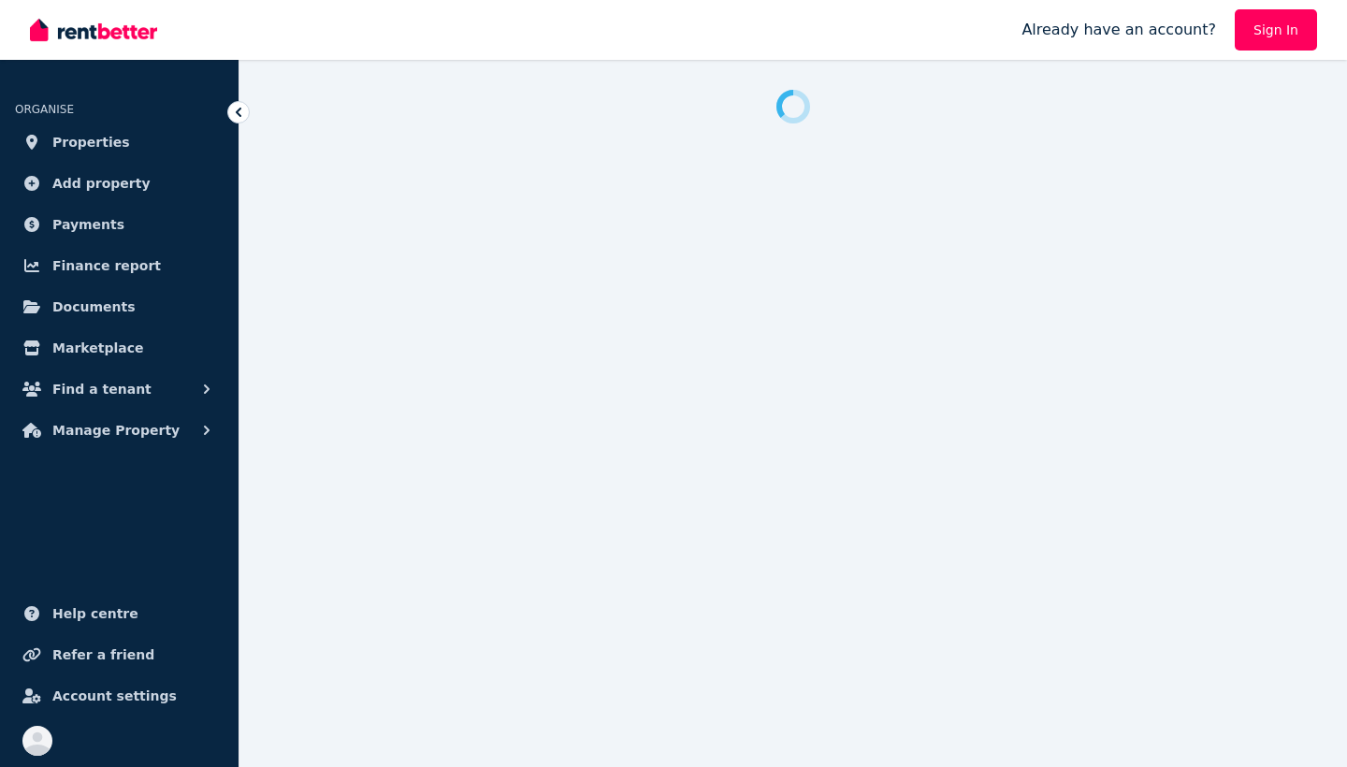  Describe the element at coordinates (102, 389) in the screenshot. I see `span: Find a tenant` at that location.